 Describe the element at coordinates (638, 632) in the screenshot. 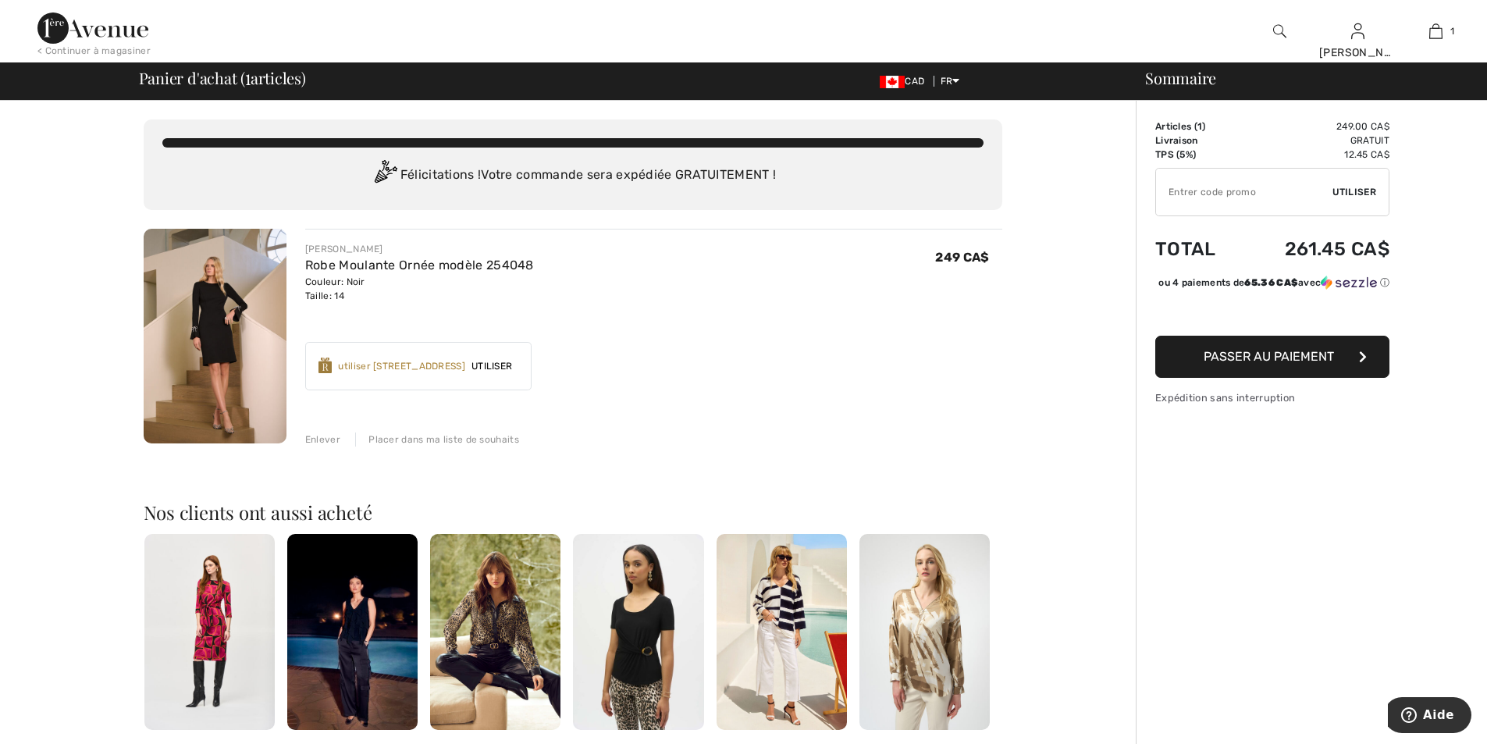

I see `img: Pull Noué Décontracté modèle 252230` at that location.